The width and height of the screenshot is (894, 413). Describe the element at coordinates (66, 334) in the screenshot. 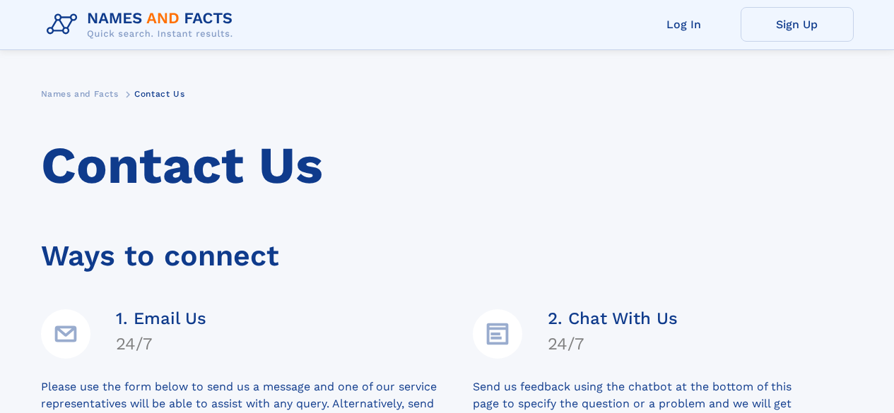

I see `img: Email Address Icon` at that location.